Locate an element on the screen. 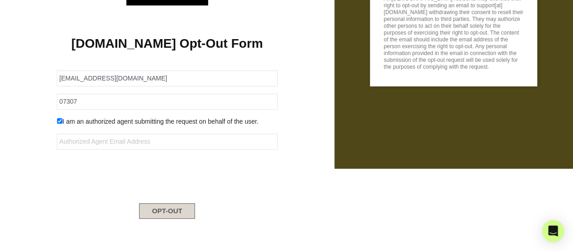  input: Zipcode is located at coordinates (167, 101).